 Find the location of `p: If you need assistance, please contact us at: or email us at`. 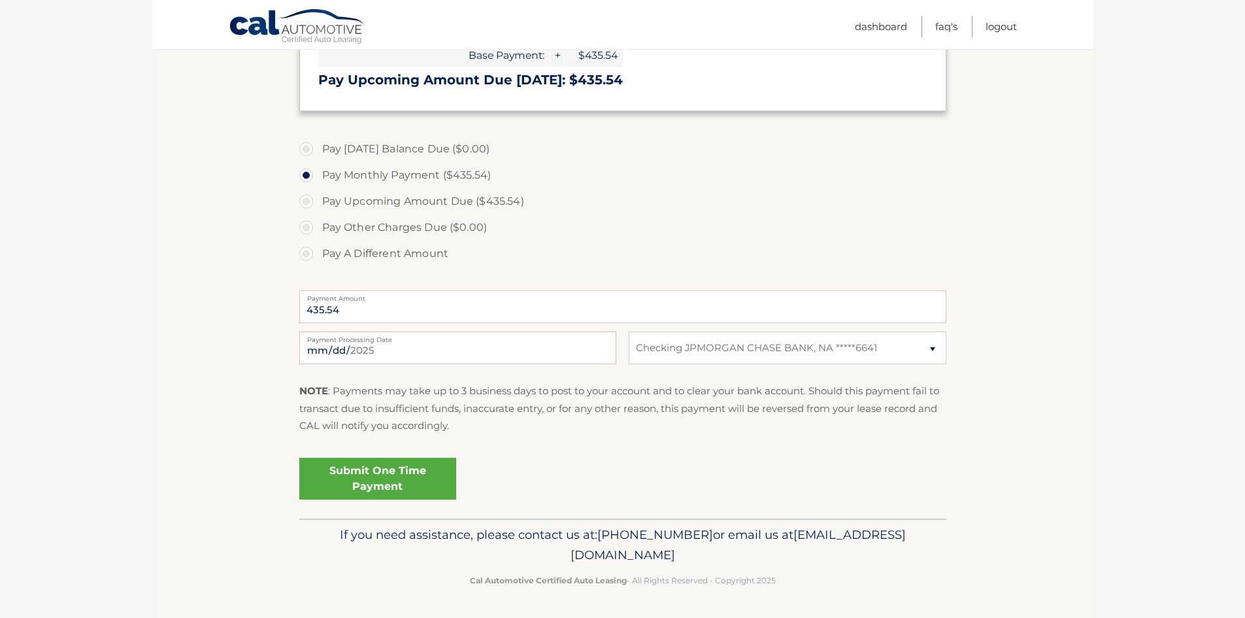

p: If you need assistance, please contact us at: or email us at is located at coordinates (623, 545).